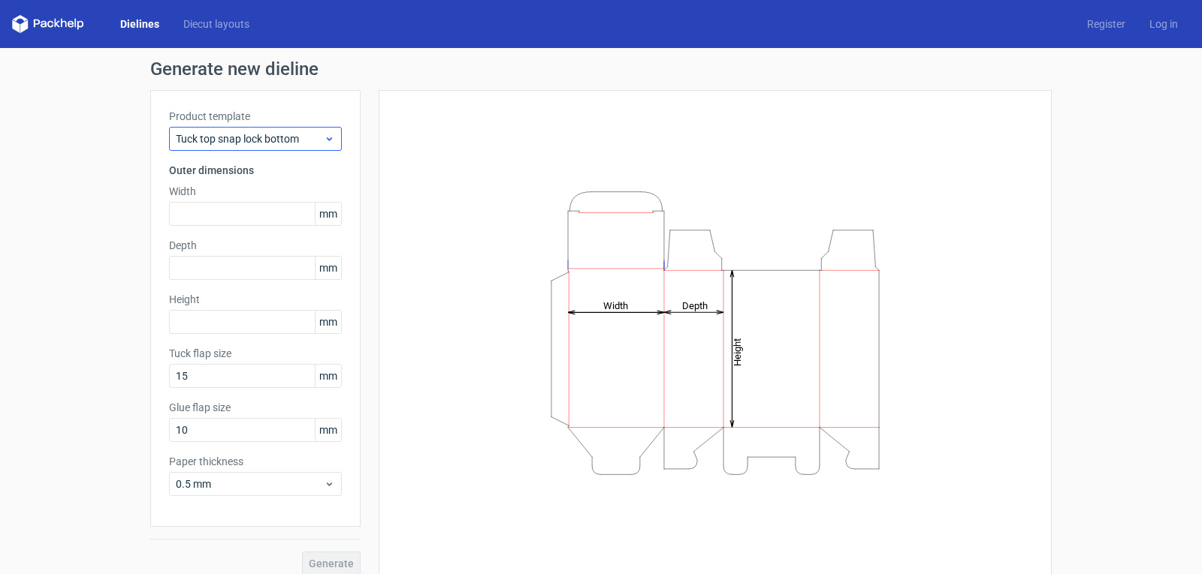 This screenshot has height=574, width=1202. I want to click on a: Register, so click(1105, 24).